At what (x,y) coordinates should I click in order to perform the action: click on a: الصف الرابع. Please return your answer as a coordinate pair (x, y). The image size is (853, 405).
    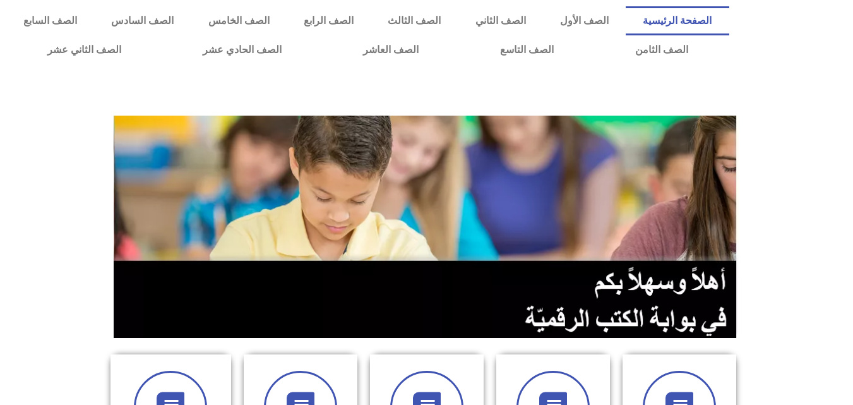
    Looking at the image, I should click on (328, 21).